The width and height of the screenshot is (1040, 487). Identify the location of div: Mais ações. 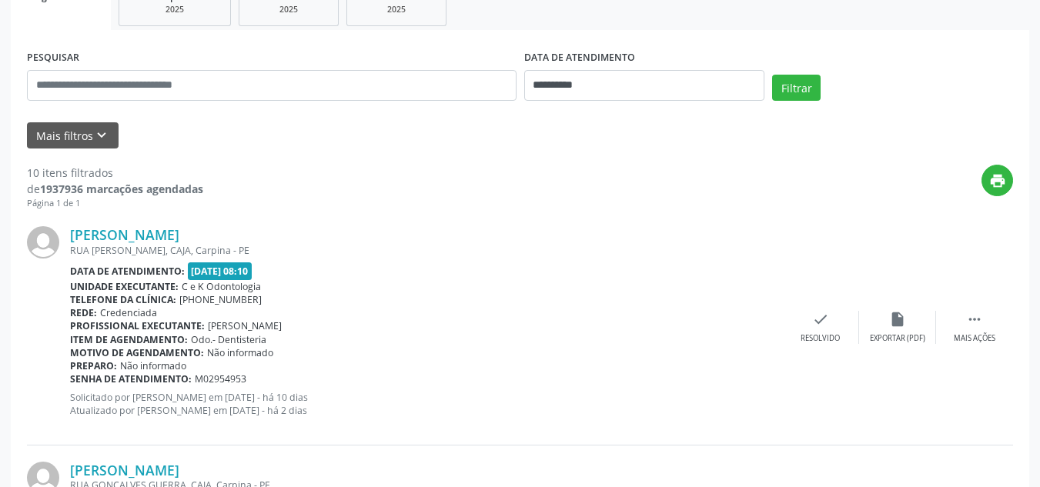
(974, 339).